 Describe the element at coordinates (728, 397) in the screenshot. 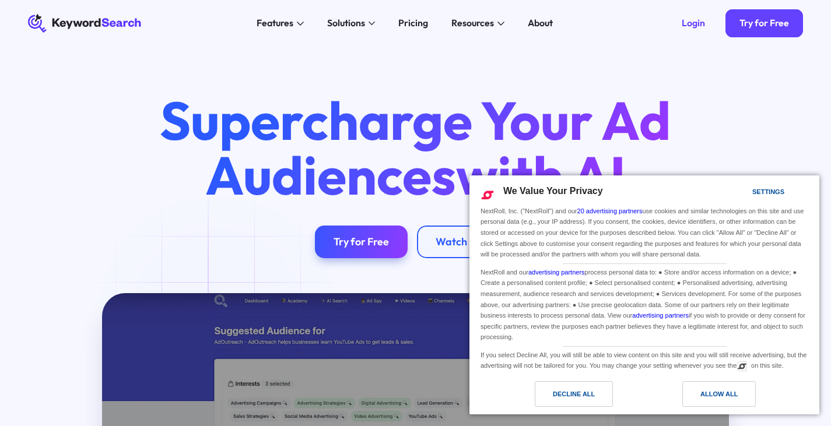

I see `a: Allow All` at that location.